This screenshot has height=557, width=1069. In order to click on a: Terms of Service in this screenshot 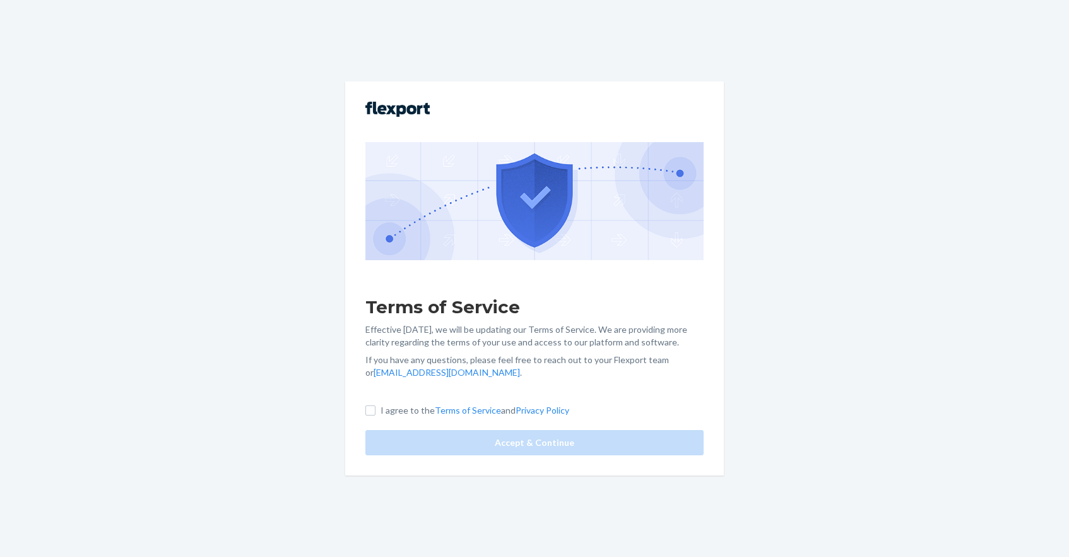, I will do `click(468, 410)`.